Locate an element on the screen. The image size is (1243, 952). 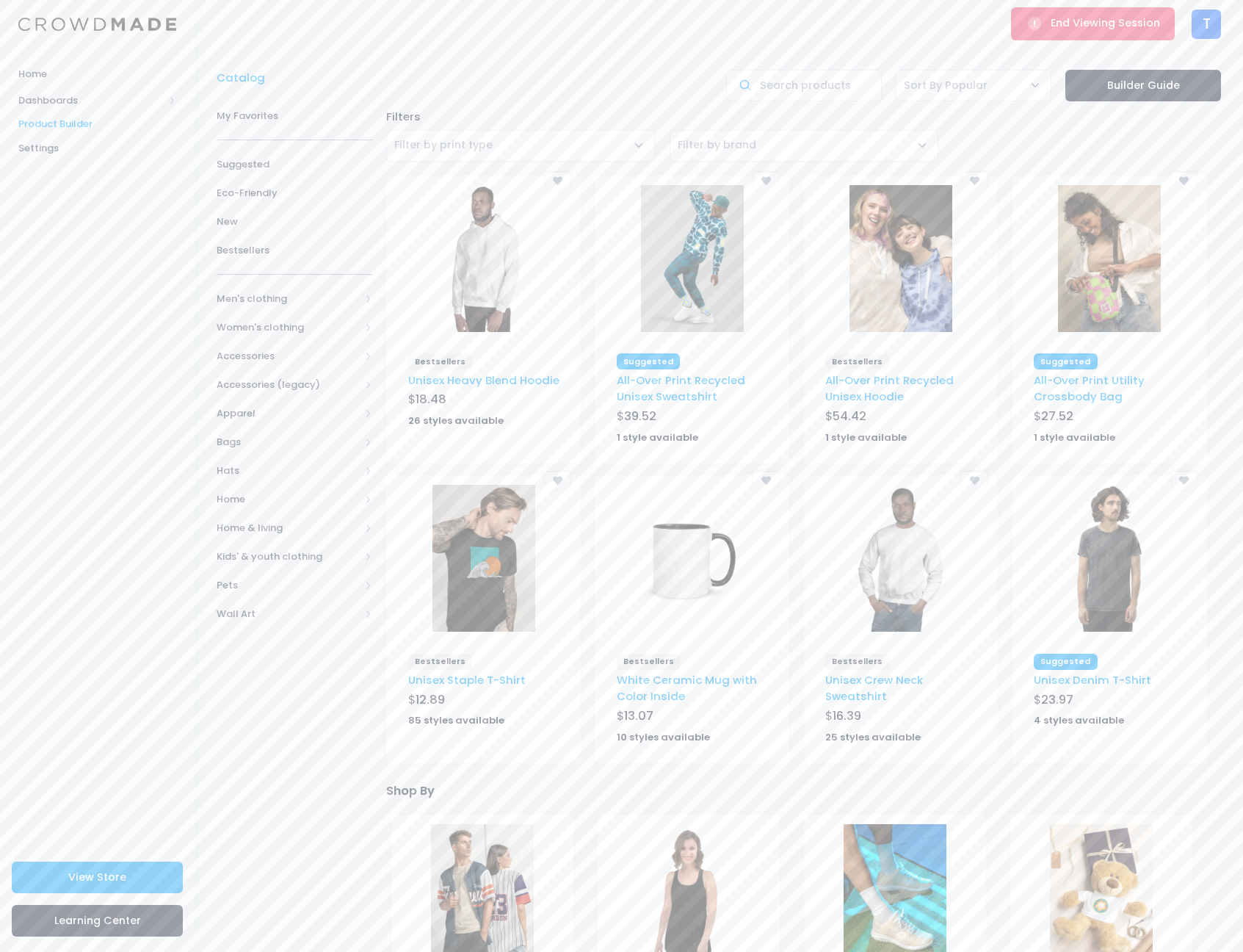
a: Catalog is located at coordinates (244, 78).